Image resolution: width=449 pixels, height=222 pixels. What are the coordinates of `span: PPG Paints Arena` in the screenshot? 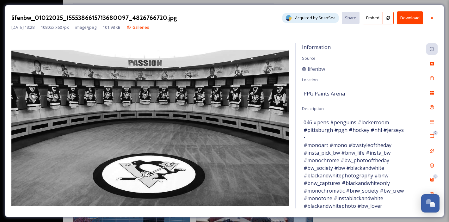 It's located at (324, 94).